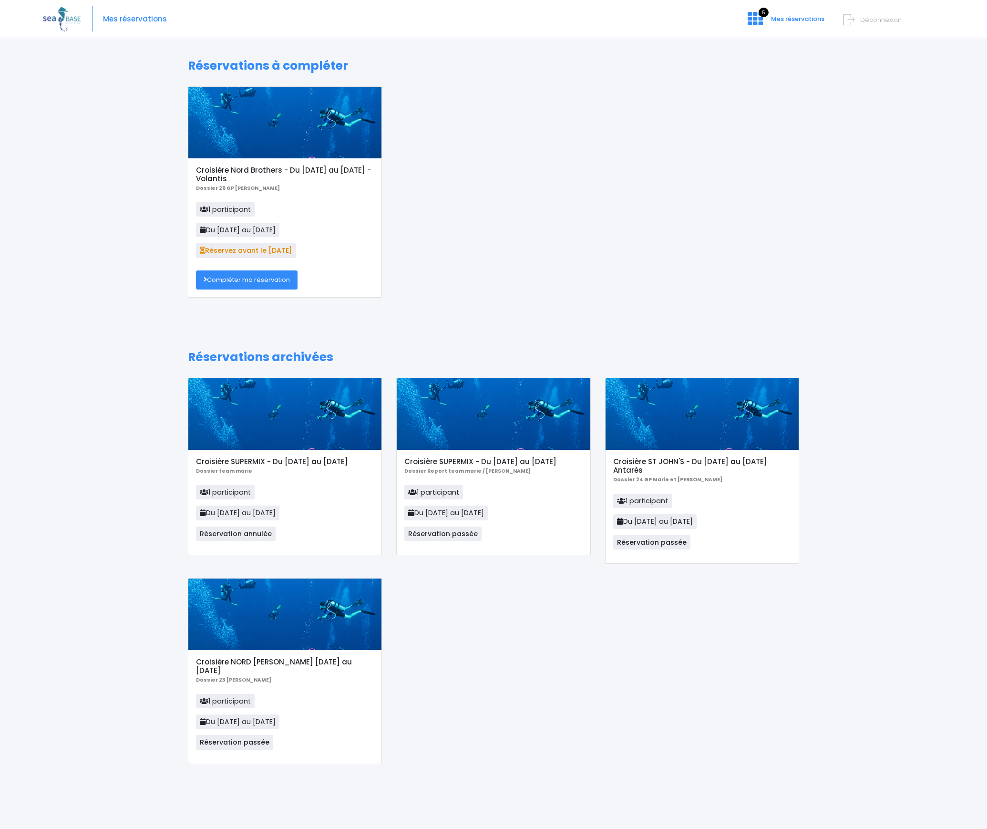 This screenshot has width=987, height=829. What do you see at coordinates (764, 12) in the screenshot?
I see `span: 5` at bounding box center [764, 12].